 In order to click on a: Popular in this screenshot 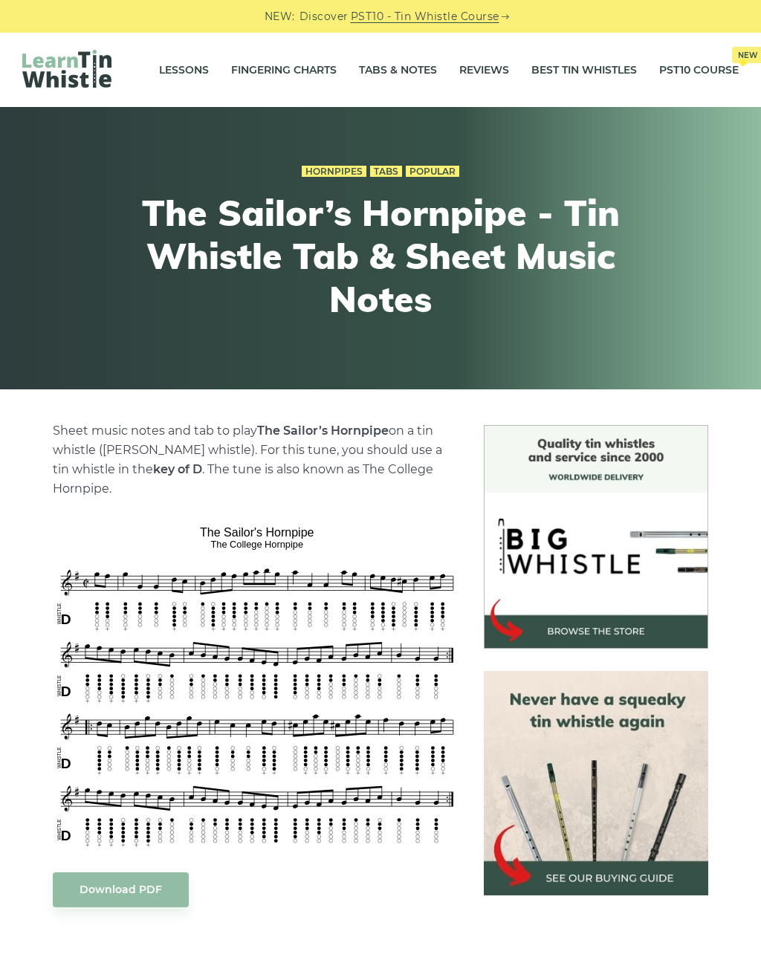, I will do `click(433, 172)`.